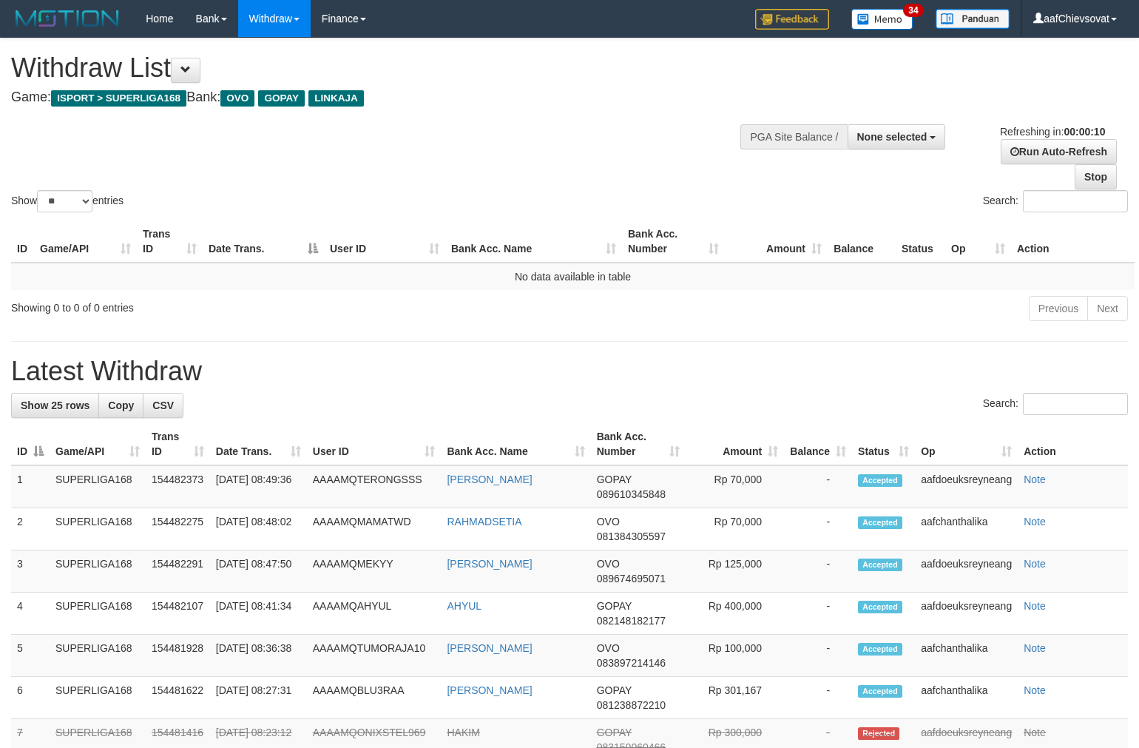 This screenshot has width=1139, height=748. Describe the element at coordinates (258, 444) in the screenshot. I see `th: Date Trans.: activate to sort column ascending` at that location.